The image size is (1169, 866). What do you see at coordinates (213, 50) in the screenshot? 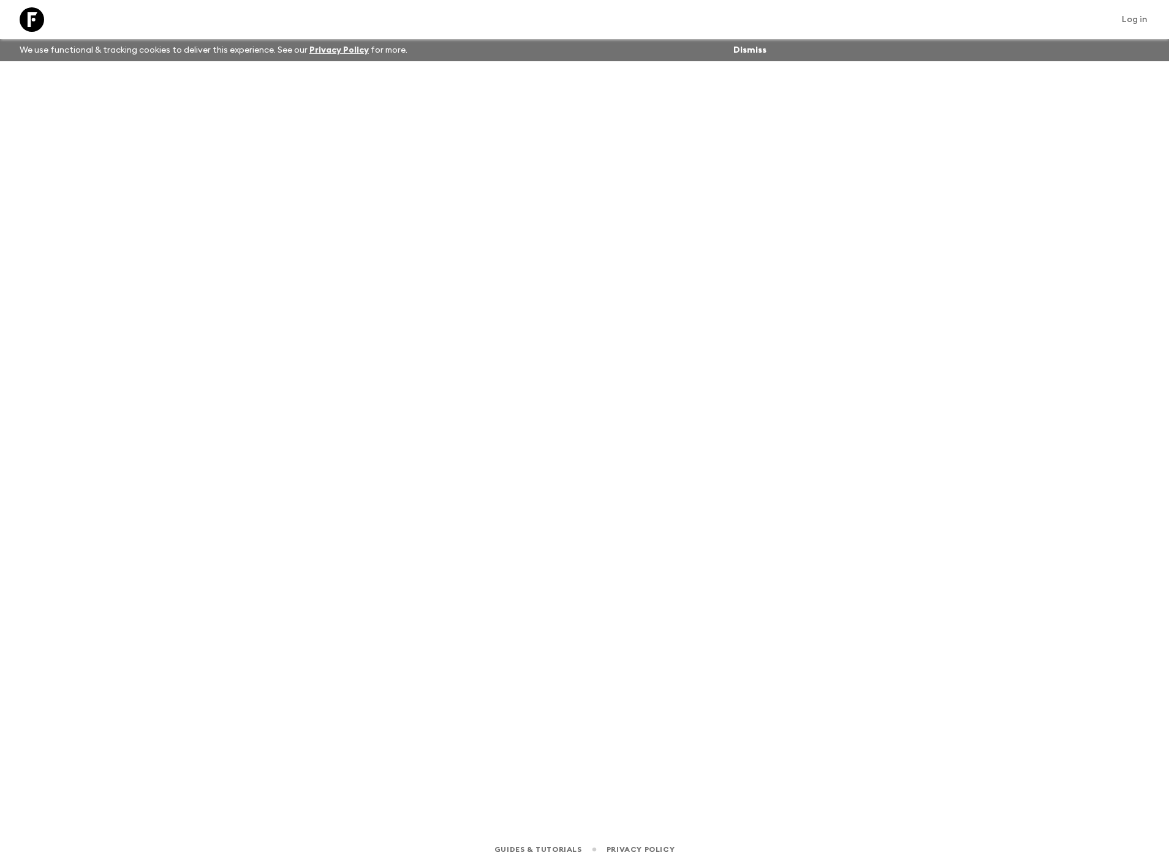
I see `p: We use functional & tracking cookies to deliver this experience. See our for more.` at bounding box center [213, 50].